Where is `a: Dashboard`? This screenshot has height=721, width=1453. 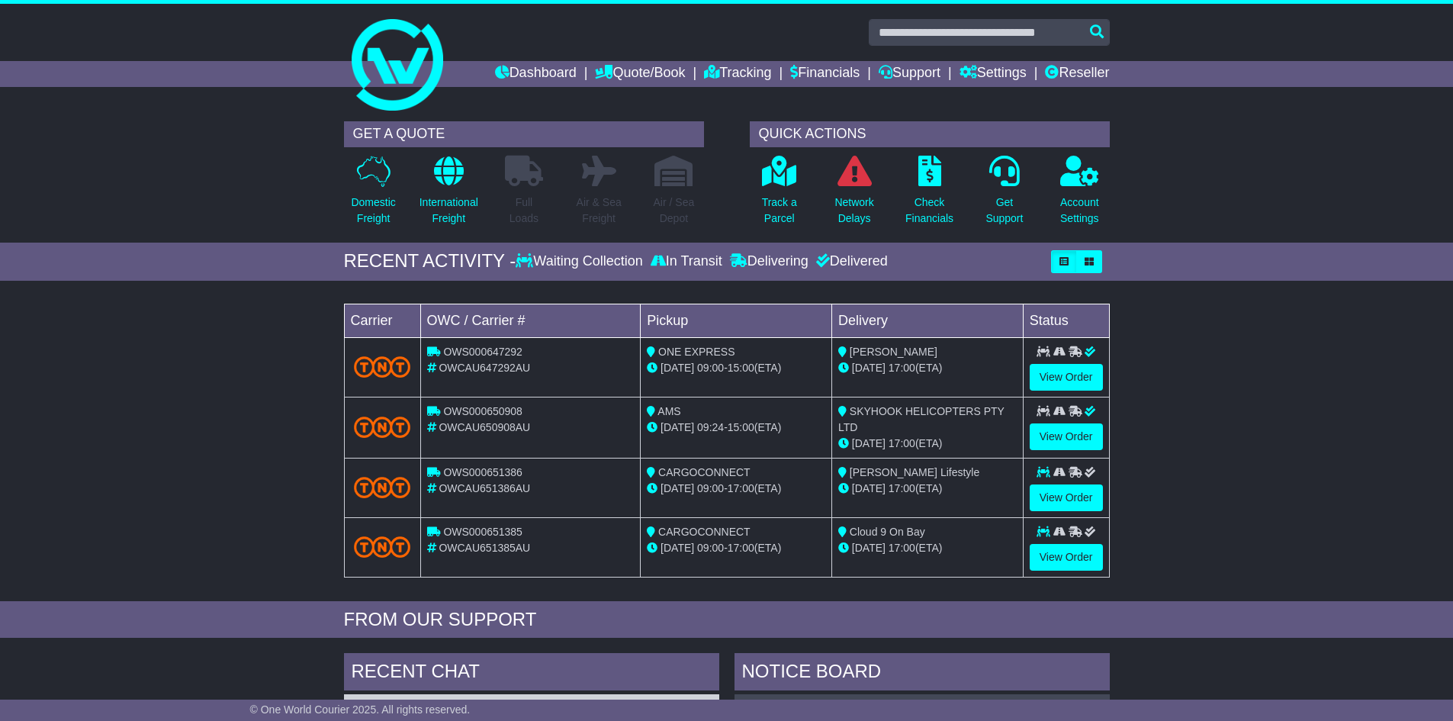 a: Dashboard is located at coordinates (536, 74).